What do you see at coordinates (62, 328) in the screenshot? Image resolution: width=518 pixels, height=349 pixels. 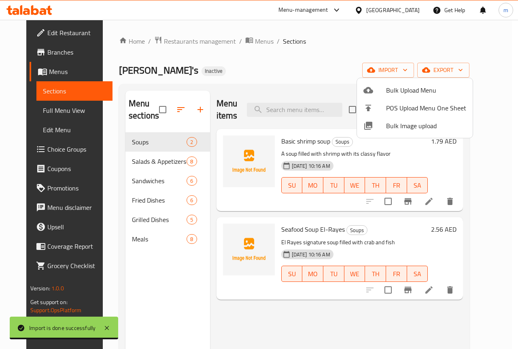 I see `div: Import is done successfully` at bounding box center [62, 328].